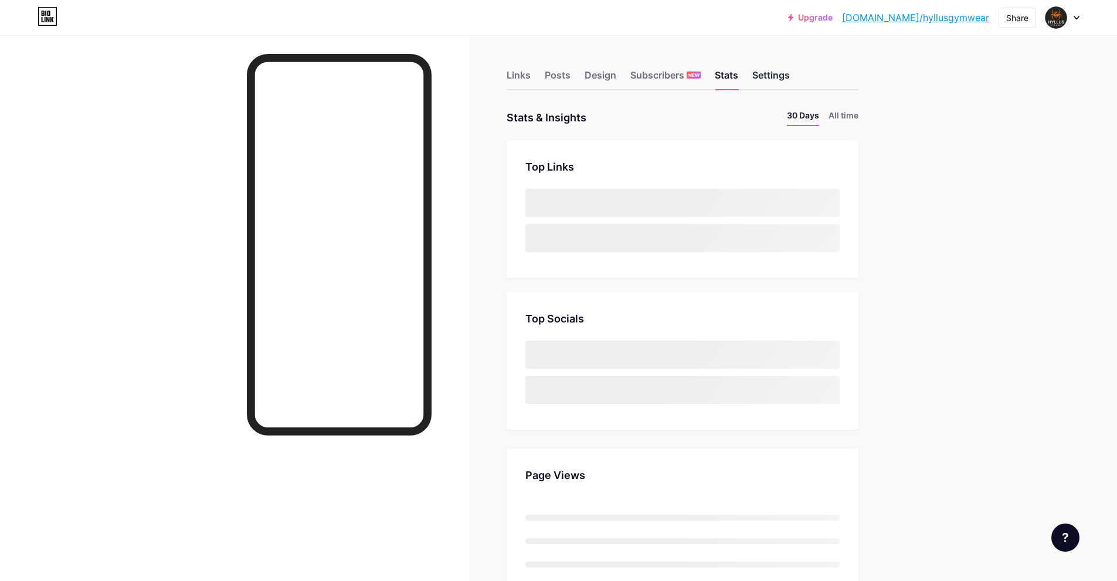  Describe the element at coordinates (683, 475) in the screenshot. I see `div: Page Views` at that location.